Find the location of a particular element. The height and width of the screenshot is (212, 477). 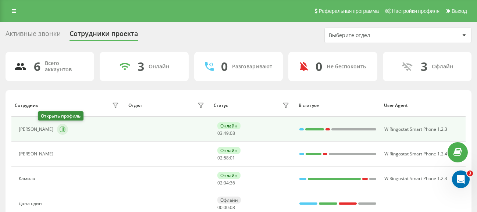

div: Отдел is located at coordinates (135, 106).